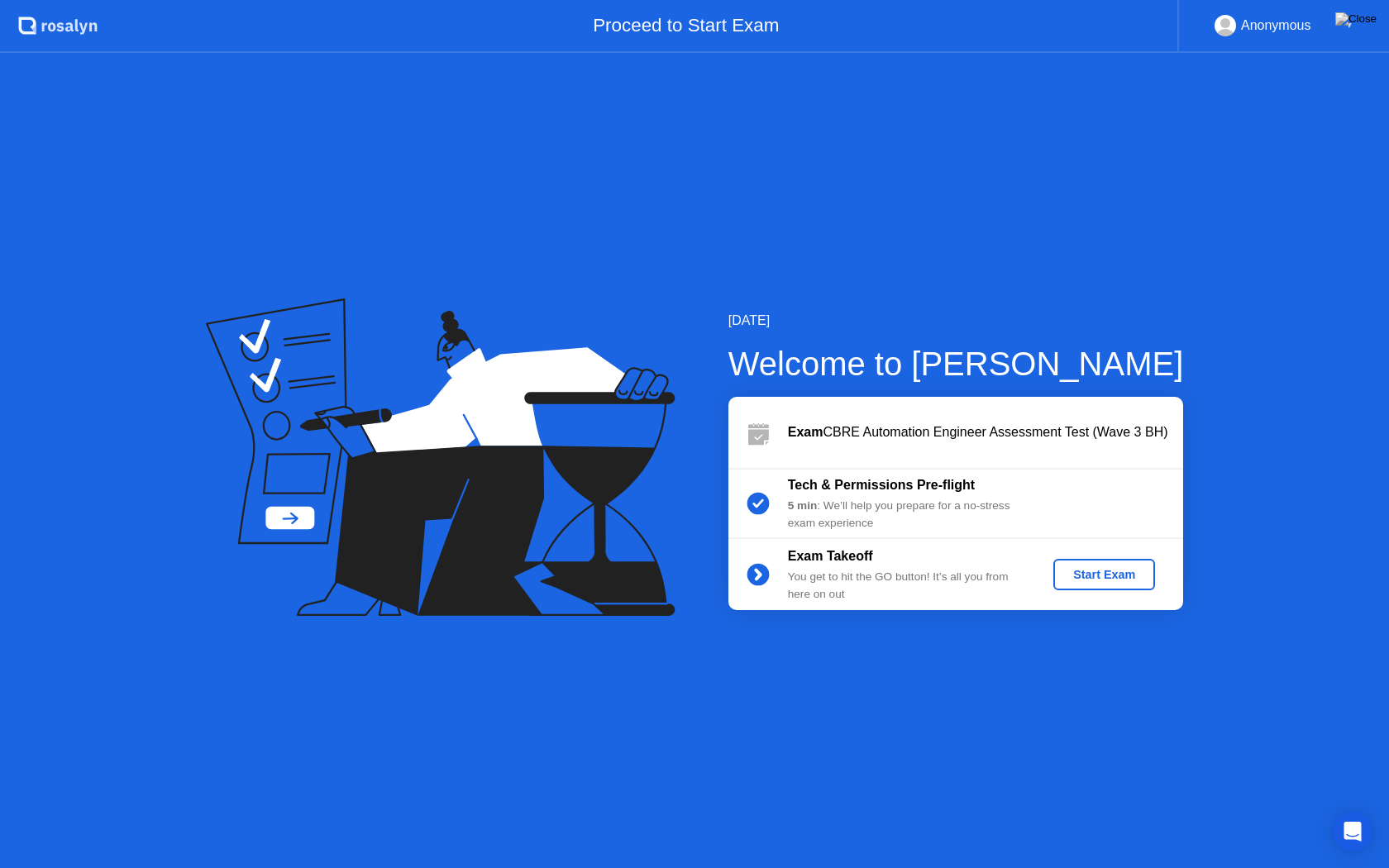 This screenshot has height=868, width=1389. I want to click on img: Close, so click(1356, 19).